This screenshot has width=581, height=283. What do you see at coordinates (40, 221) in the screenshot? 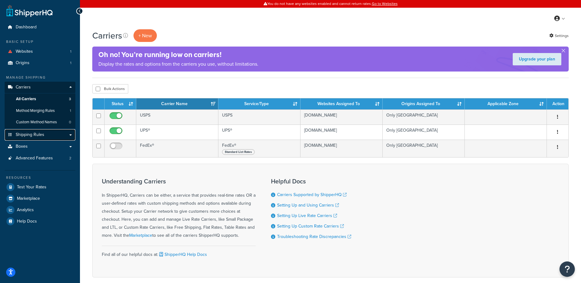
I see `li: Help Docs` at bounding box center [40, 221].